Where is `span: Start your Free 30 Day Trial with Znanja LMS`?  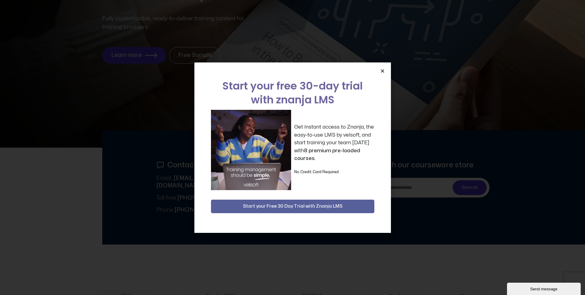
span: Start your Free 30 Day Trial with Znanja LMS is located at coordinates (293, 206).